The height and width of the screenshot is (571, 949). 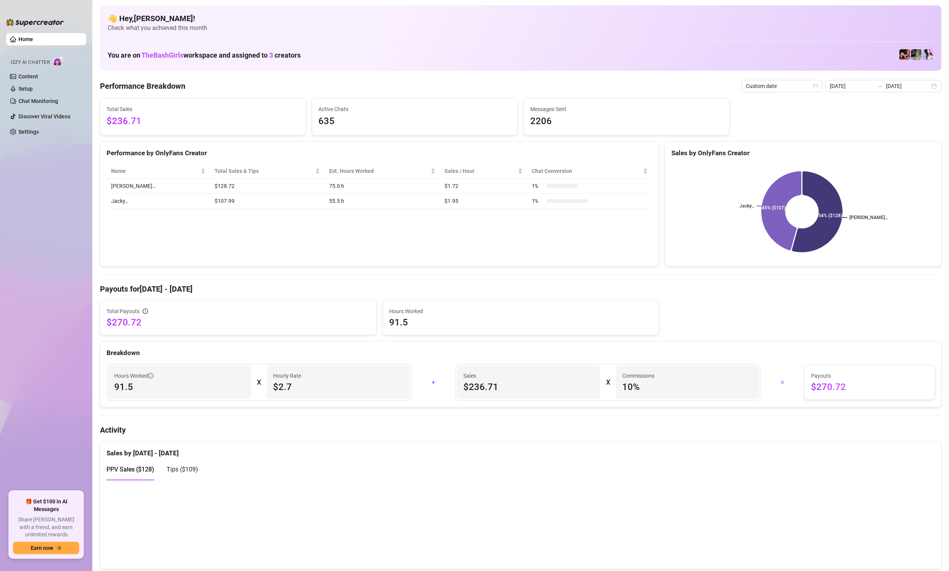 I want to click on th: Chat Conversion, so click(x=589, y=171).